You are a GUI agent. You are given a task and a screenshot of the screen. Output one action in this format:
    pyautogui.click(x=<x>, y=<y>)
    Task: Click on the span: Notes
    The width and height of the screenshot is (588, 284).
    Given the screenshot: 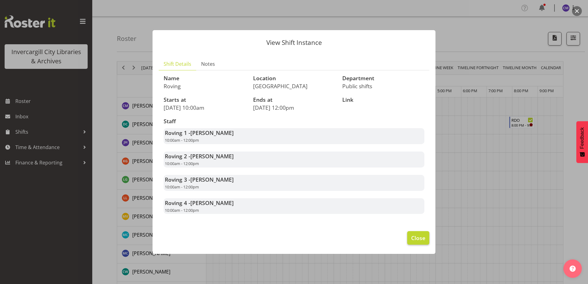 What is the action you would take?
    pyautogui.click(x=208, y=64)
    